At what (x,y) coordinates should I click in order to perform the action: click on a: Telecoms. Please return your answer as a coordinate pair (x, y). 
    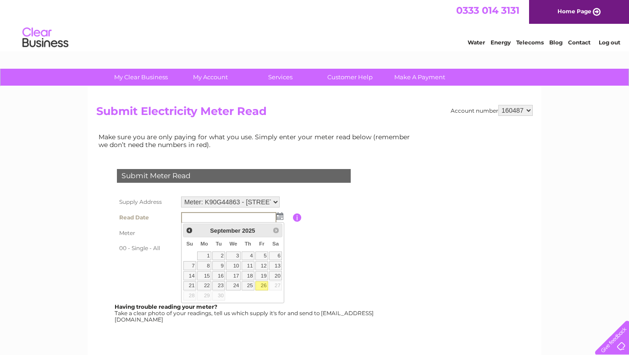
    Looking at the image, I should click on (530, 42).